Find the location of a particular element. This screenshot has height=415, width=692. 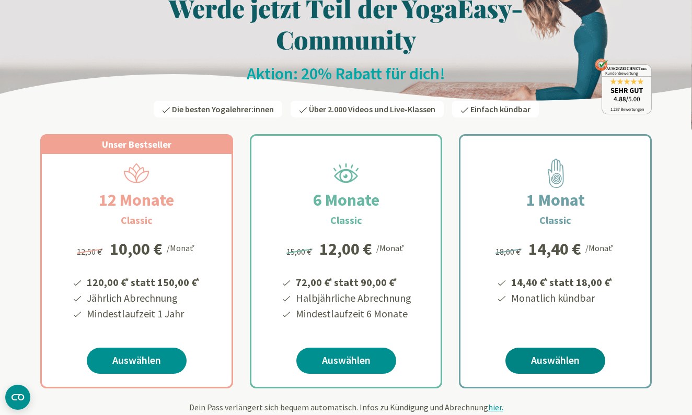

span: 18,00 € is located at coordinates (509, 252).